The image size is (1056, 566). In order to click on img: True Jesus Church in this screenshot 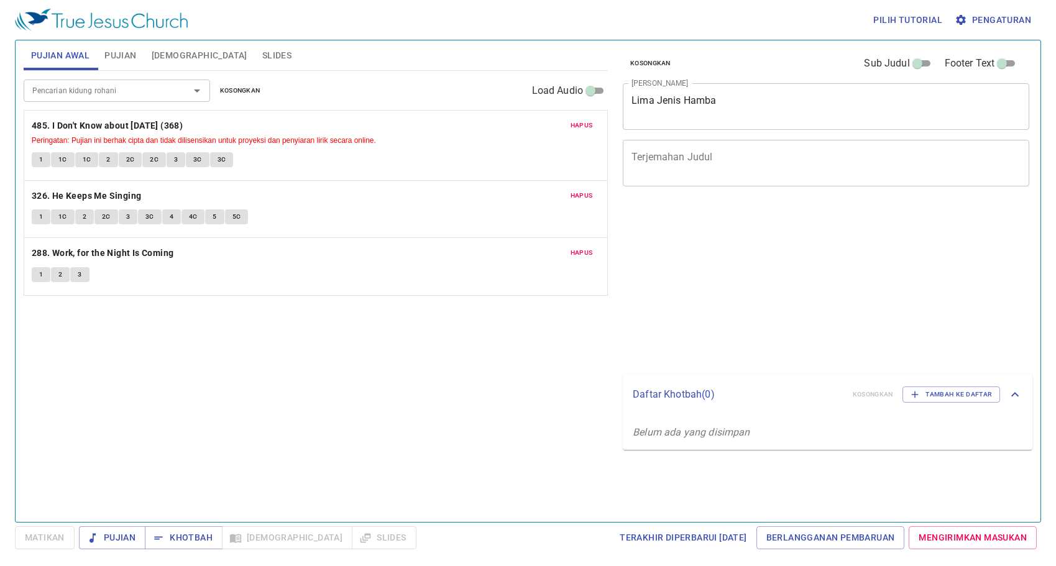, I will do `click(101, 20)`.